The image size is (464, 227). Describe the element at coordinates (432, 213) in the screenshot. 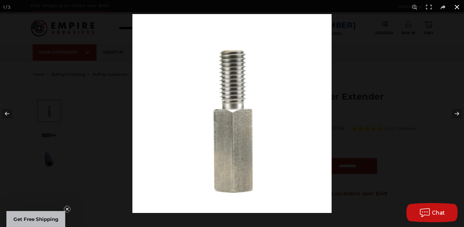

I see `button: Chat` at that location.